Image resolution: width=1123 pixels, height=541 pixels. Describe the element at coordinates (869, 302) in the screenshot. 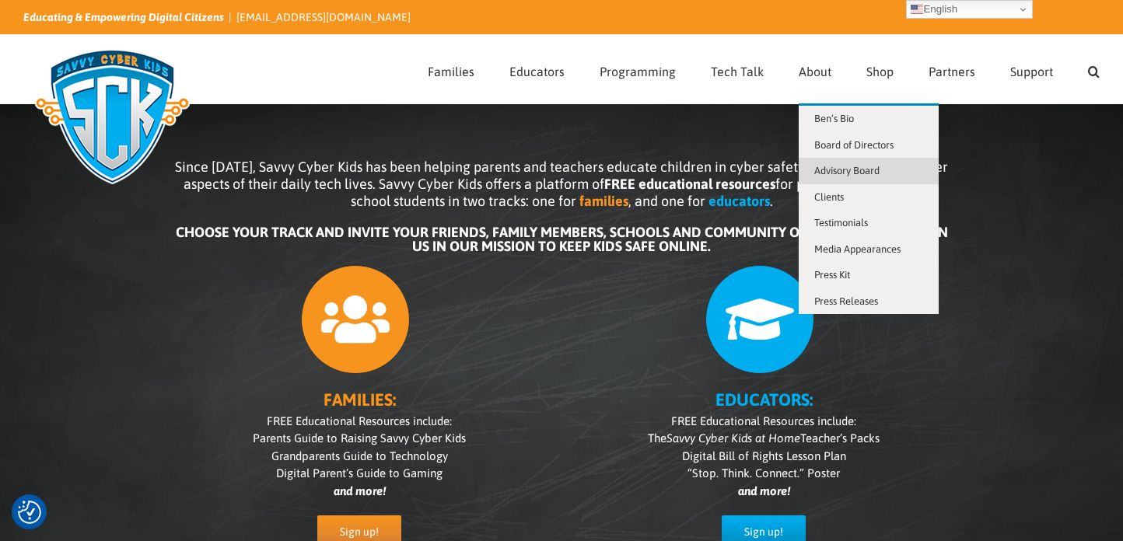

I see `a: Press Releases` at that location.